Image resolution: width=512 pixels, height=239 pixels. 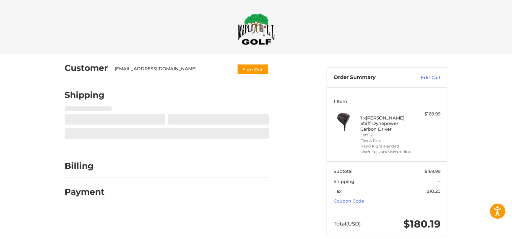 I want to click on span: $10.20, so click(x=433, y=191).